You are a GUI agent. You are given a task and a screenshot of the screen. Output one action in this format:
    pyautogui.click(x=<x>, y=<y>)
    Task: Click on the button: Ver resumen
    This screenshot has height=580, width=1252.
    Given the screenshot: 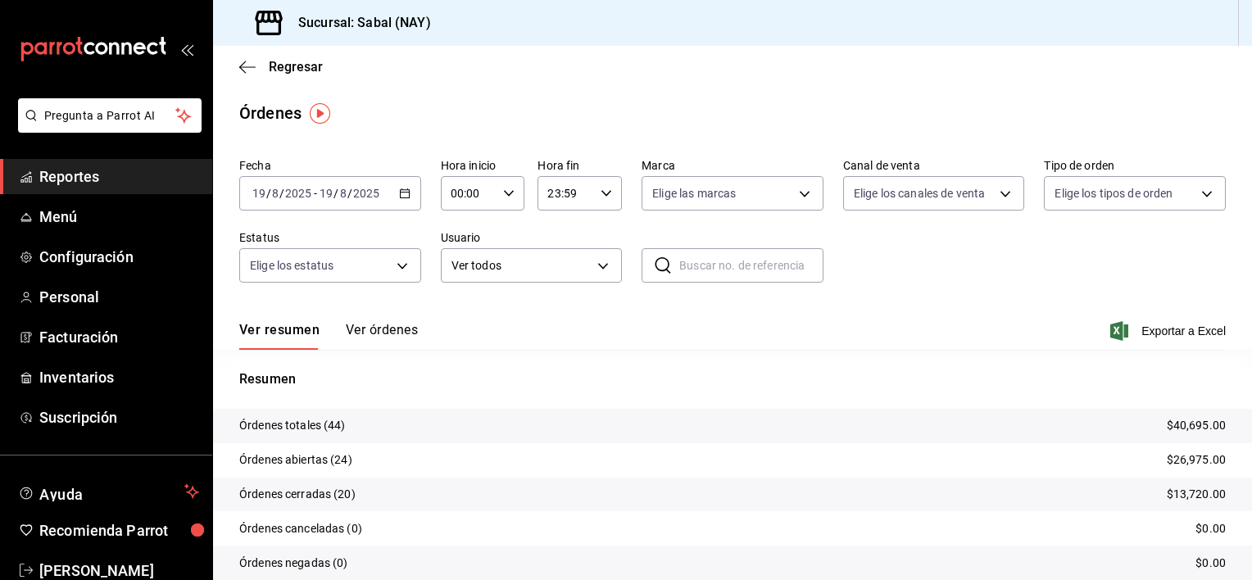 What is the action you would take?
    pyautogui.click(x=279, y=336)
    